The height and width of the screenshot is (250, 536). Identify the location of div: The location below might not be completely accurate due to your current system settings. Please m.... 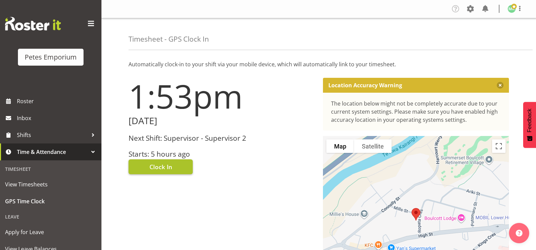
(416, 112).